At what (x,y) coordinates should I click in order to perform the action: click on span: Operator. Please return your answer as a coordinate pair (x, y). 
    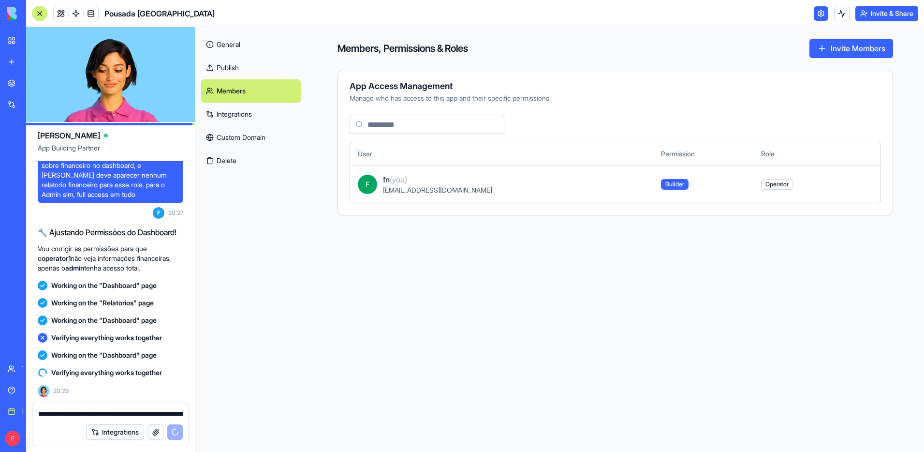
    Looking at the image, I should click on (777, 184).